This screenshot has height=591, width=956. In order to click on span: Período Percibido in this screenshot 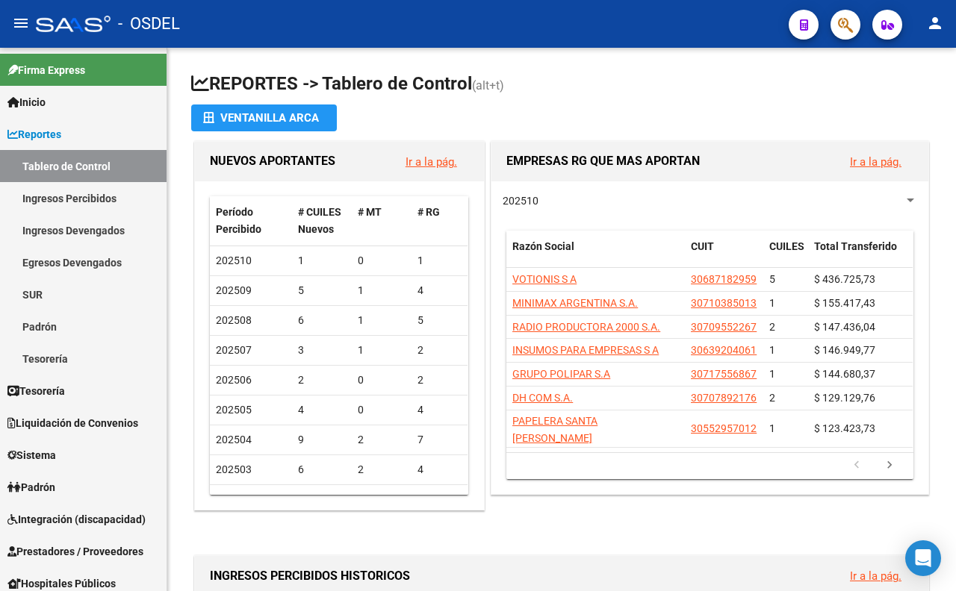, I will do `click(238, 220)`.